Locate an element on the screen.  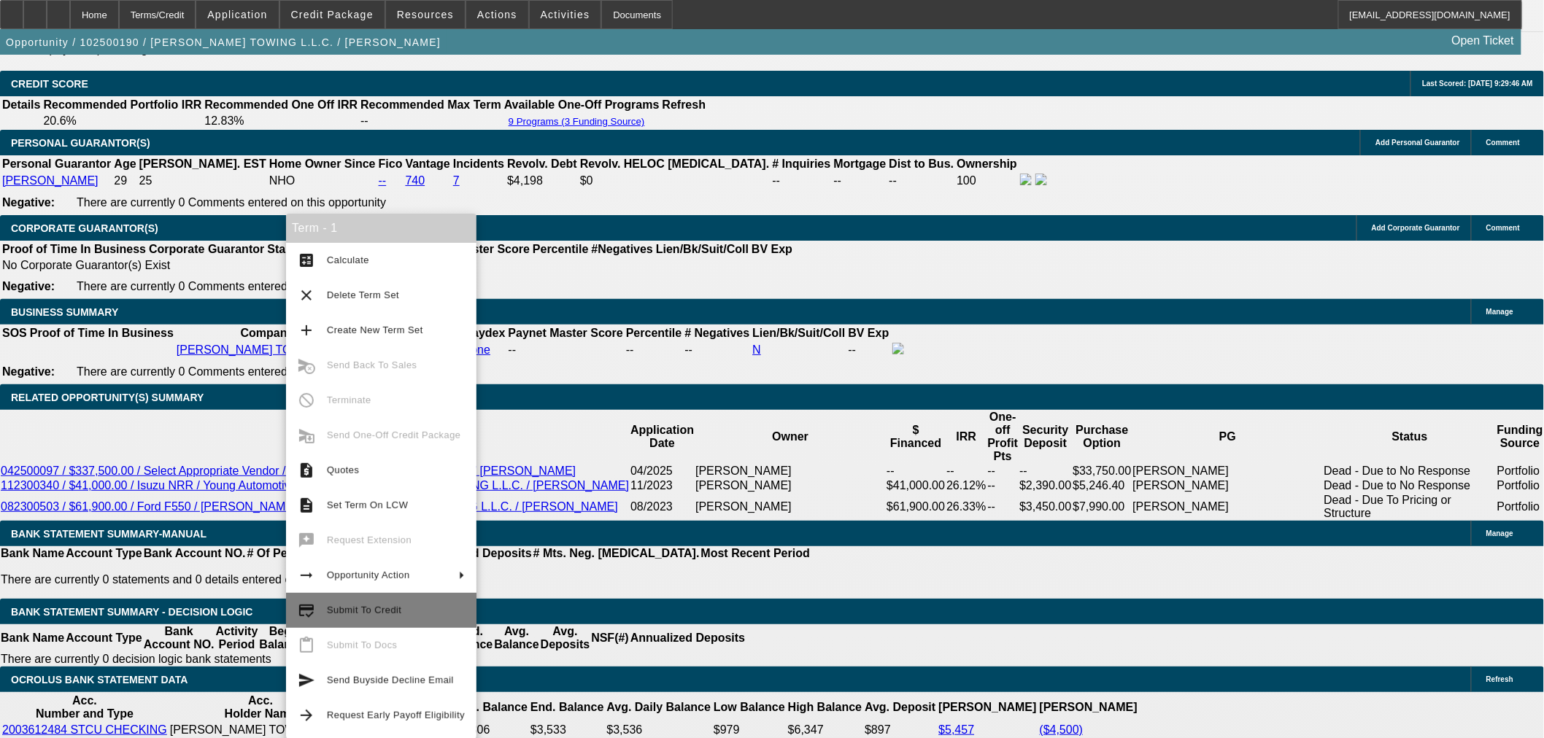
span: BUSINESS SUMMARY is located at coordinates (64, 312).